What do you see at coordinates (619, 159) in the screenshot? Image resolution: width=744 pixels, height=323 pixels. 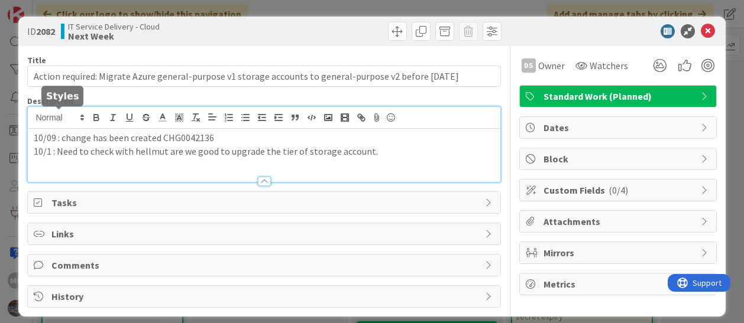 I see `span: Block` at bounding box center [619, 159].